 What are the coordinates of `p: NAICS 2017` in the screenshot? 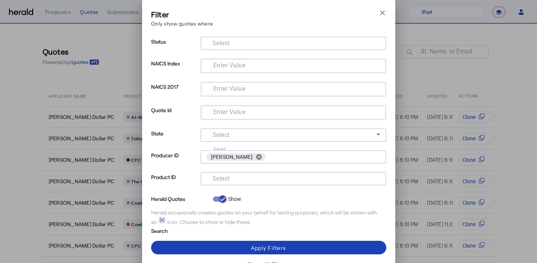 It's located at (174, 93).